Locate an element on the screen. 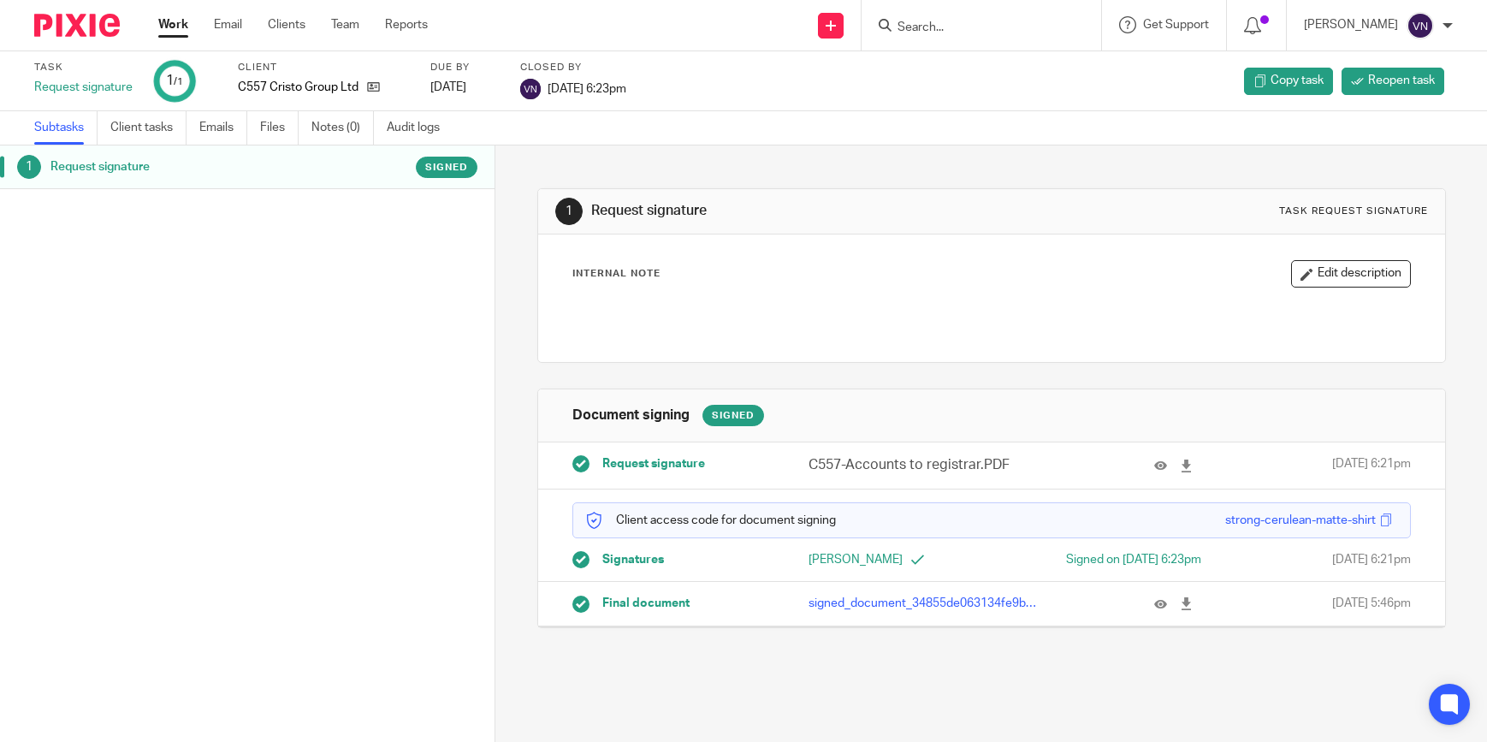 The width and height of the screenshot is (1487, 742). a: Clients is located at coordinates (287, 25).